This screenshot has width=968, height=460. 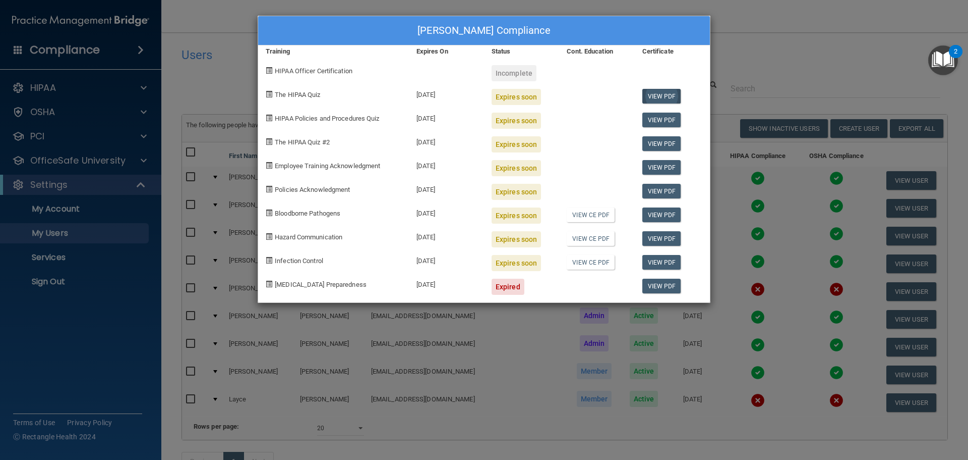 I want to click on span: The HIPAA Quiz, so click(x=298, y=94).